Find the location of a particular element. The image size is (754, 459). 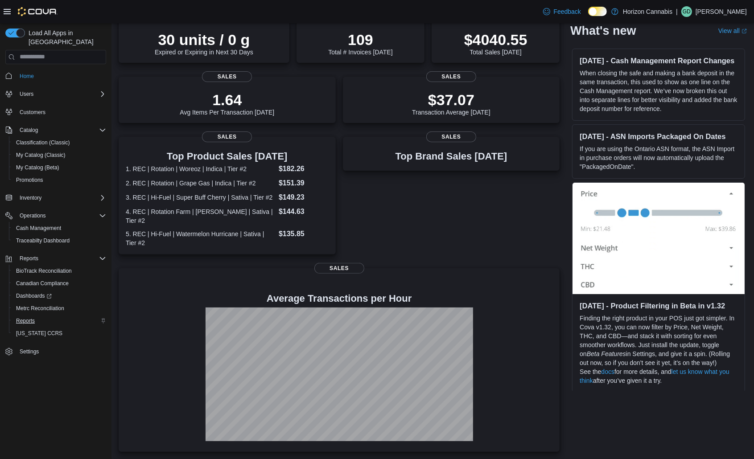

p: See the for more details, and after you’ve given it a try. is located at coordinates (659, 376).